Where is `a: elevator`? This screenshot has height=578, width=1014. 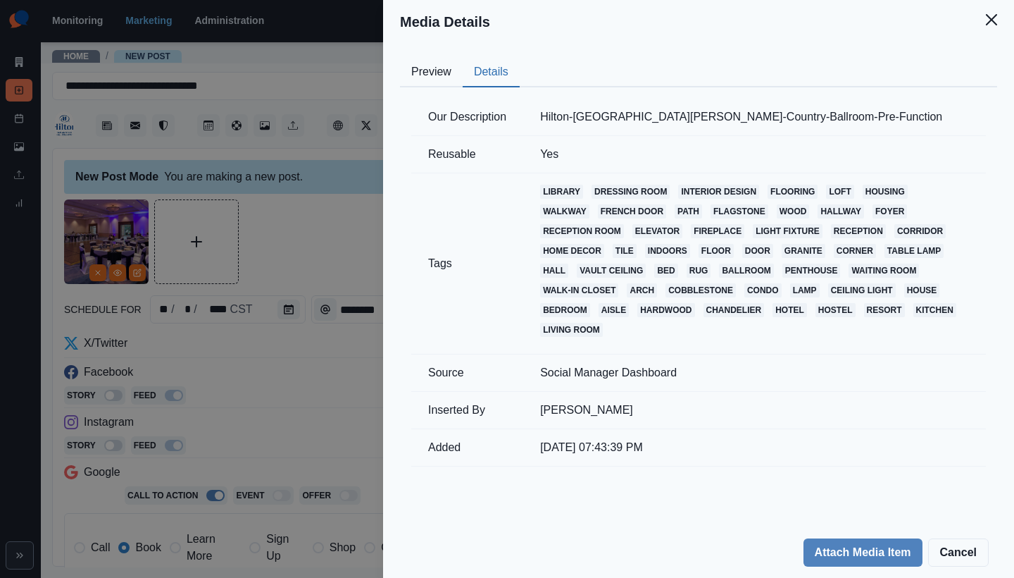 a: elevator is located at coordinates (657, 231).